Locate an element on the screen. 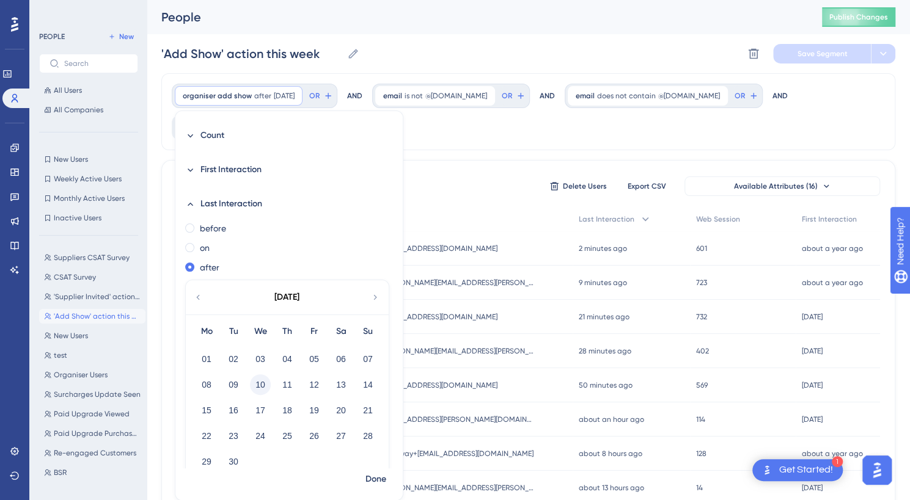 This screenshot has width=910, height=500. button: Surcharges Update Seen is located at coordinates (92, 395).